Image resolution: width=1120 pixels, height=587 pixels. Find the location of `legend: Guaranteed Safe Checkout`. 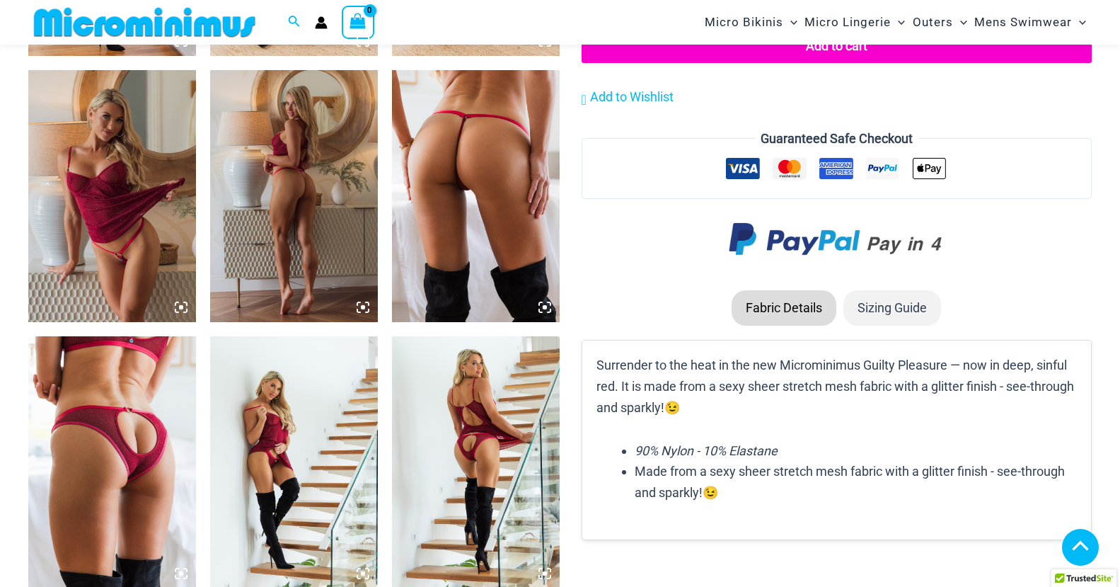

legend: Guaranteed Safe Checkout is located at coordinates (837, 139).